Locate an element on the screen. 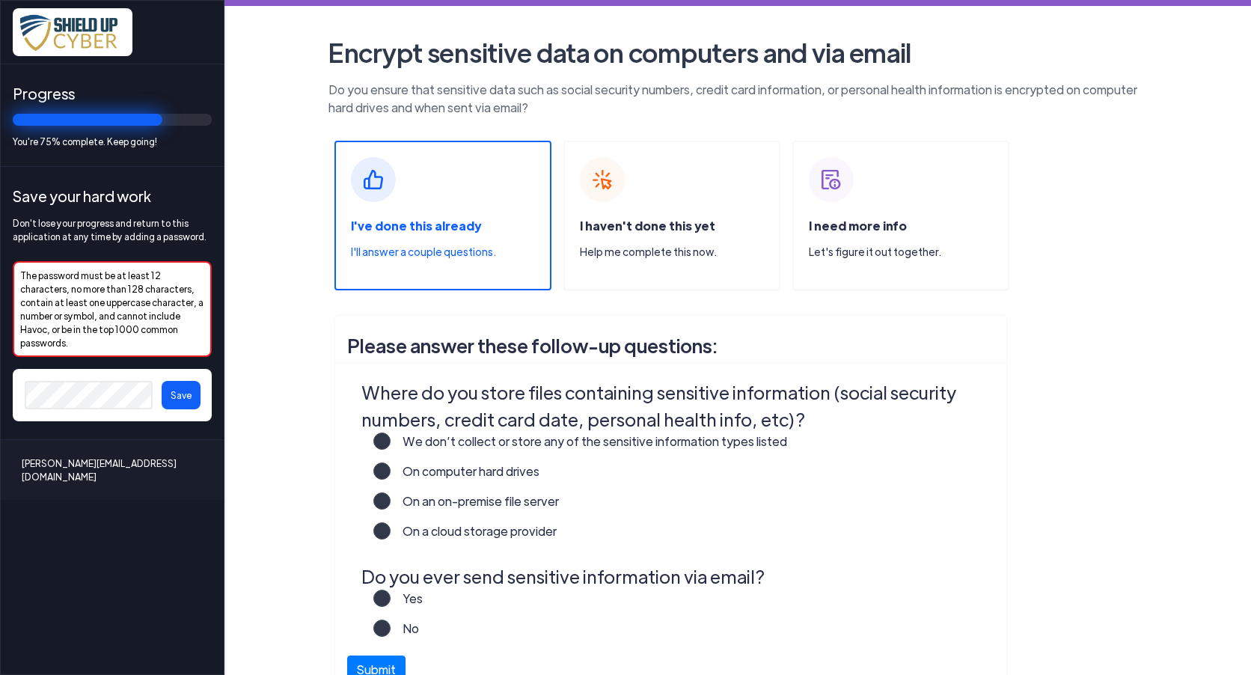 This screenshot has width=1251, height=675. legend: Do you ever send sensitive information via email? is located at coordinates (674, 576).